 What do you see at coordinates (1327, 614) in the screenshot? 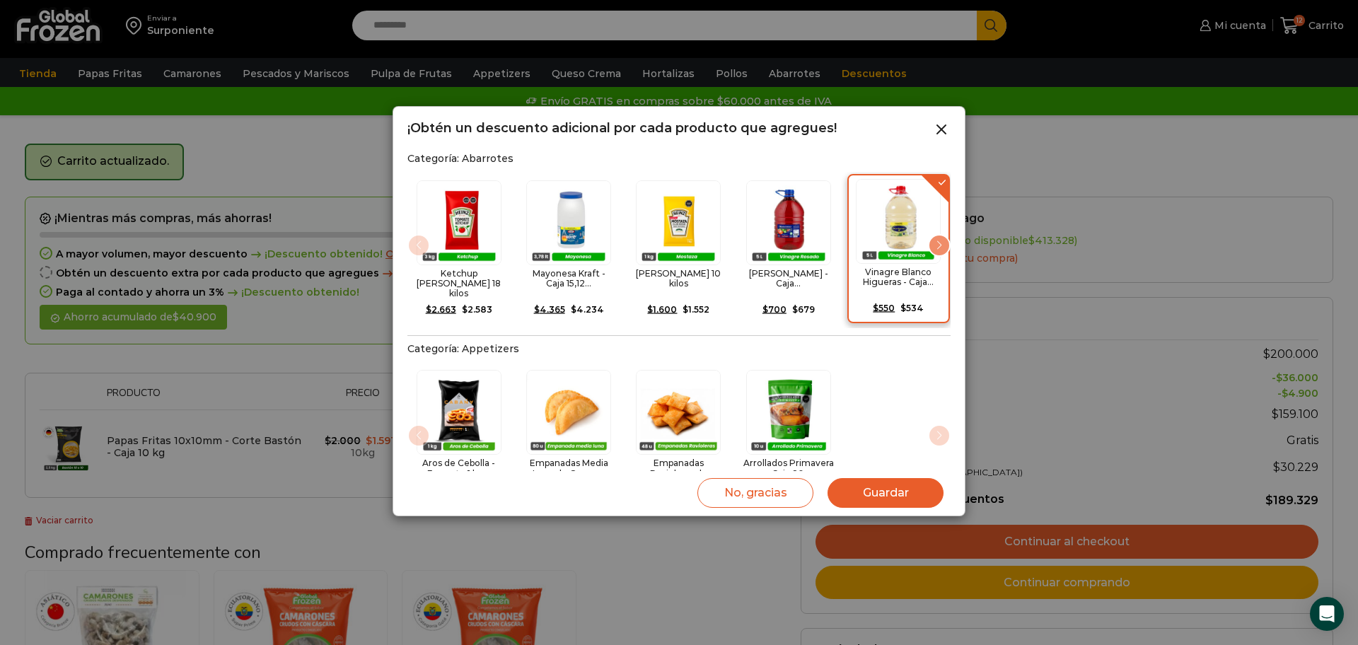
I see `div: Open Intercom Messenger` at bounding box center [1327, 614].